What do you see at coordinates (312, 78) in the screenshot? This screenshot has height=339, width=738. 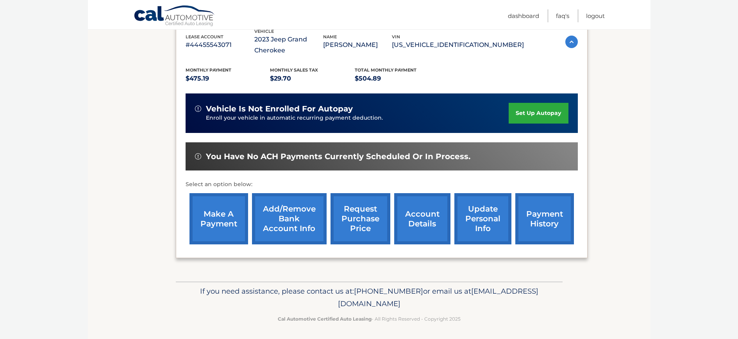 I see `p: $29.70` at bounding box center [312, 78].